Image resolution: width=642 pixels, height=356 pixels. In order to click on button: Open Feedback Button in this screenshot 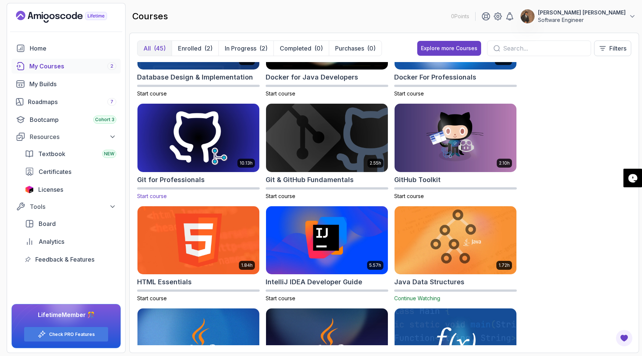, I will do `click(624, 338)`.